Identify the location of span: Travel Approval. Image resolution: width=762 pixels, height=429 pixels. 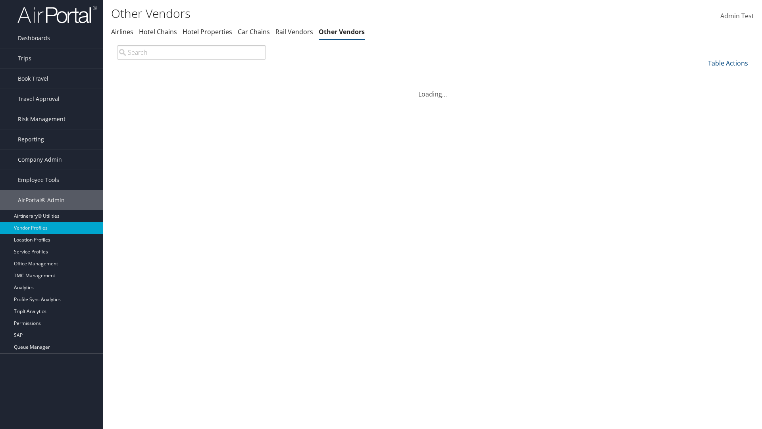
(38, 99).